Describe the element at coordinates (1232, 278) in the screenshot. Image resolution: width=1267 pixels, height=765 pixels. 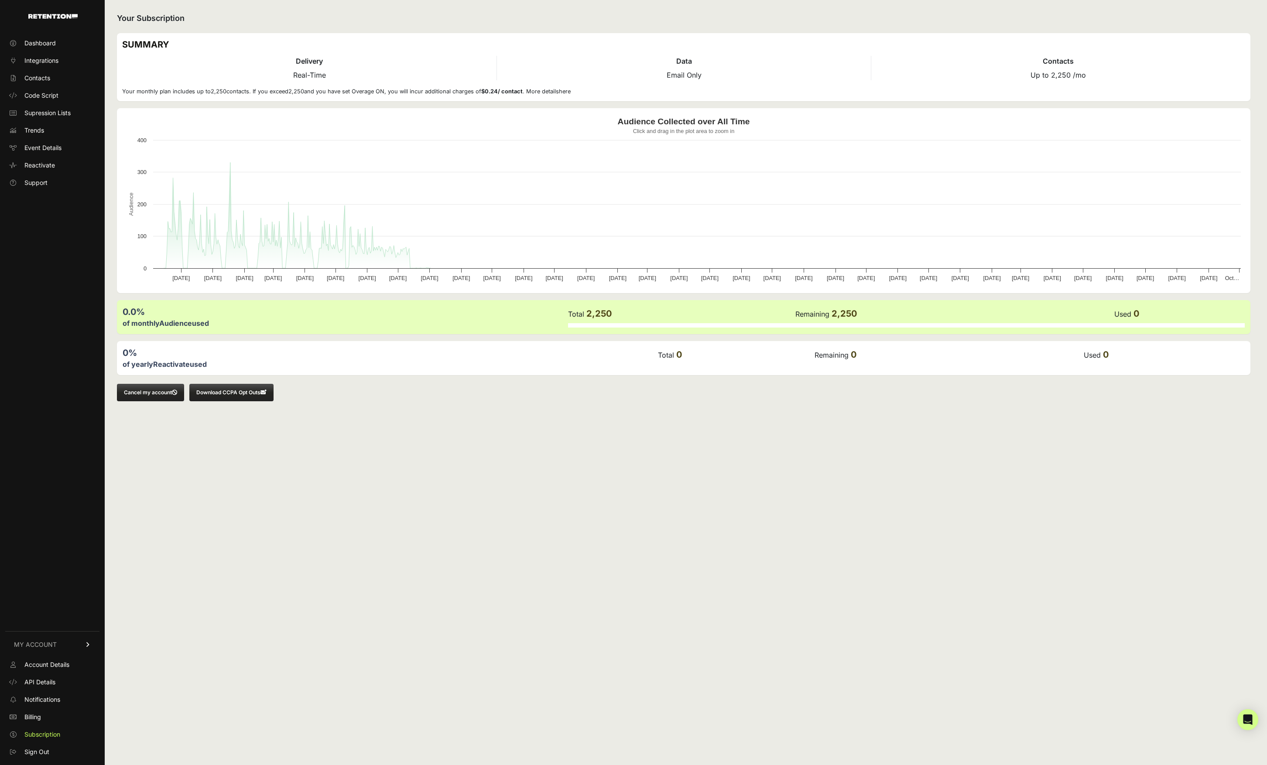
I see `text: Oct…` at that location.